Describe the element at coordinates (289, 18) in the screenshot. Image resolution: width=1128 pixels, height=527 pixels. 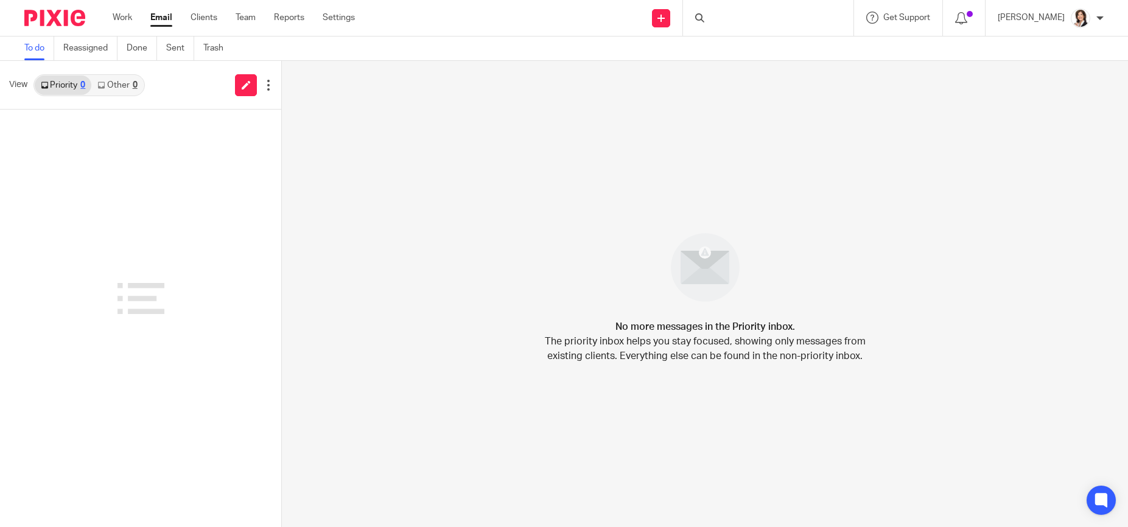
I see `a: Reports` at that location.